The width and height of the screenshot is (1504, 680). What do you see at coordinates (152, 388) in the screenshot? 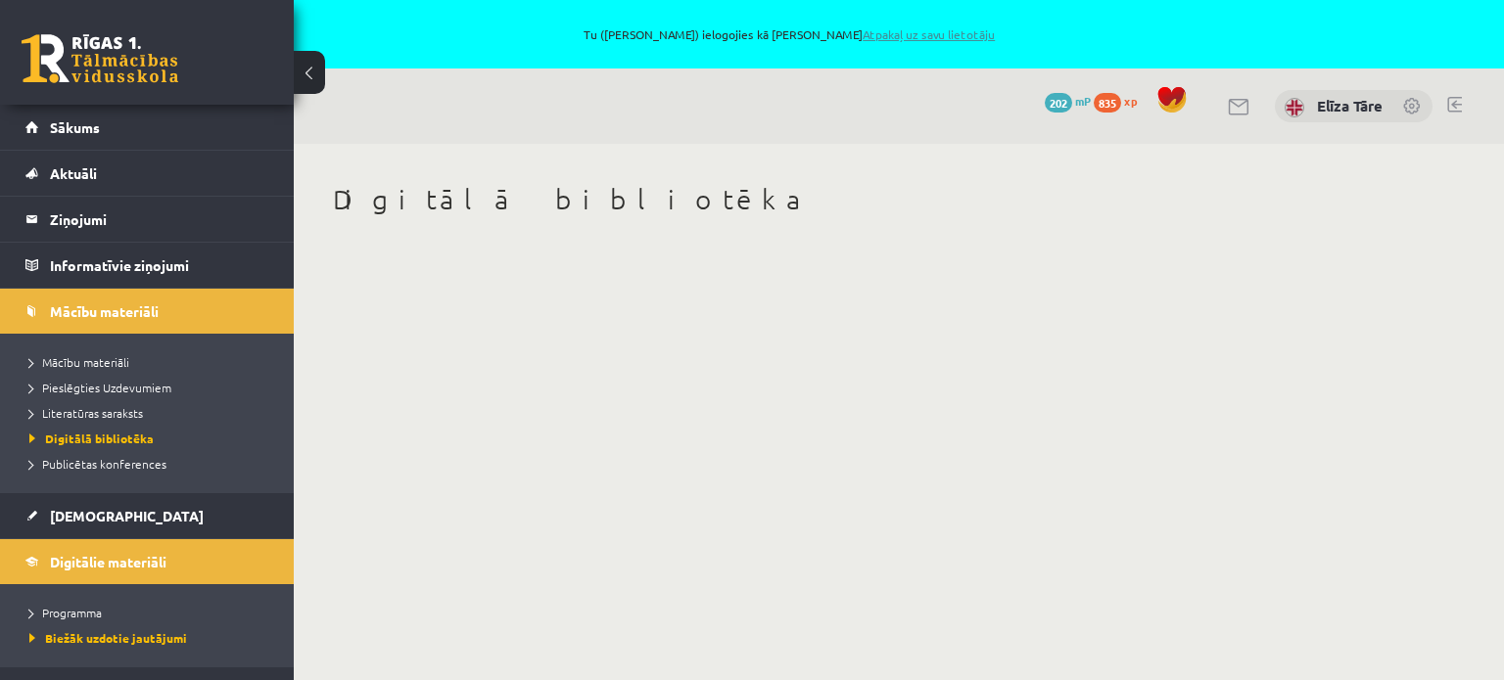
I see `a: Pieslēgties Uzdevumiem` at bounding box center [152, 388].